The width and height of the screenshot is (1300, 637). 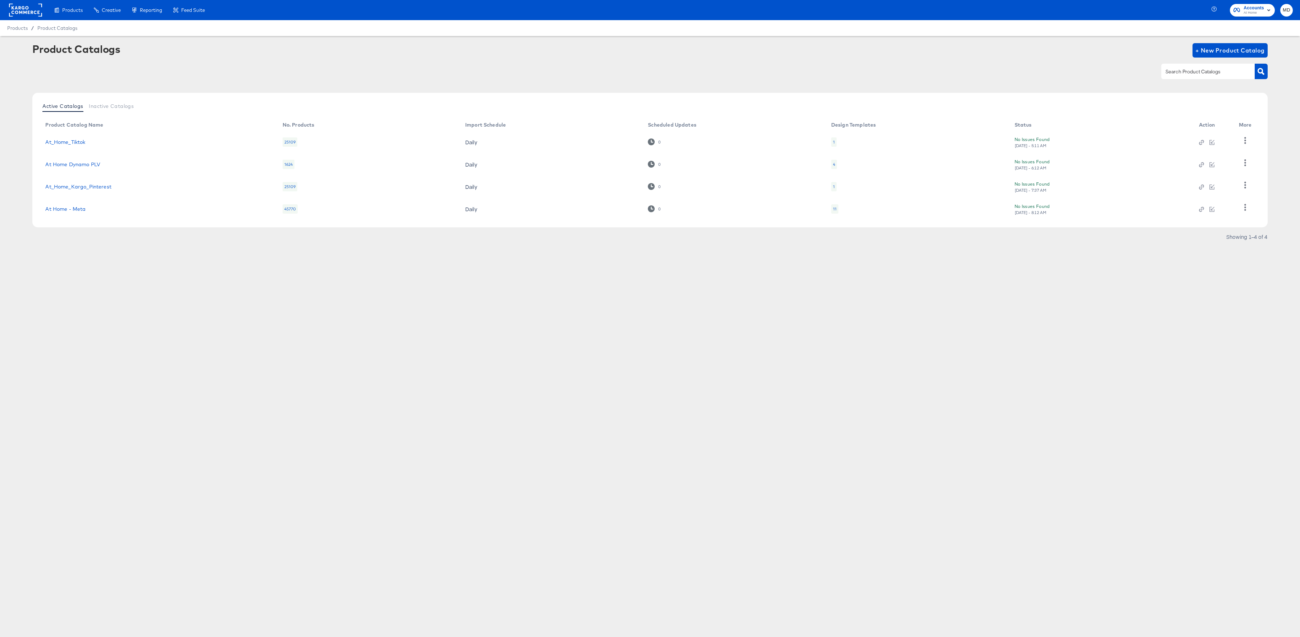 I want to click on th: Action, so click(x=1213, y=125).